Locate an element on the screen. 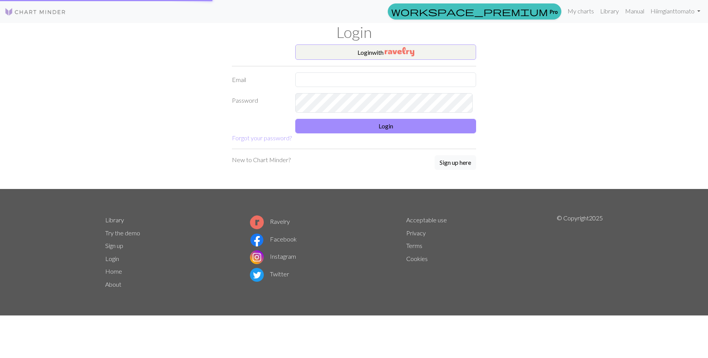  a: Instagram is located at coordinates (273, 256).